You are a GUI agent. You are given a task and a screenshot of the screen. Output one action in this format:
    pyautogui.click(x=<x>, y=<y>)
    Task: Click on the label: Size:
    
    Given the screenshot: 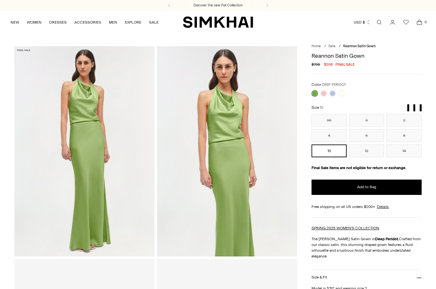 What is the action you would take?
    pyautogui.click(x=317, y=108)
    